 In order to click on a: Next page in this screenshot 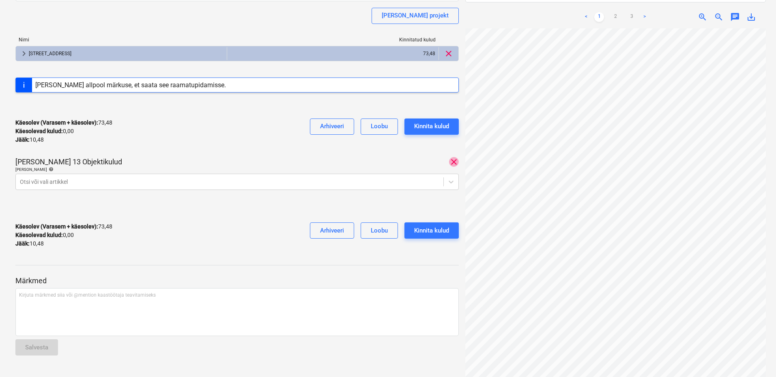, I will do `click(645, 17)`.